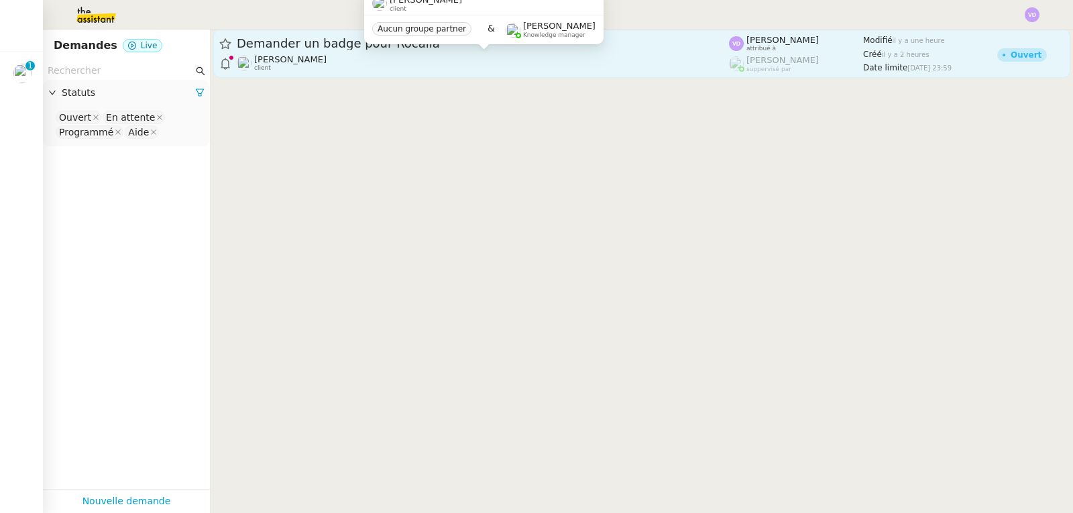 The width and height of the screenshot is (1073, 513). What do you see at coordinates (872, 54) in the screenshot?
I see `span: Créé` at bounding box center [872, 54].